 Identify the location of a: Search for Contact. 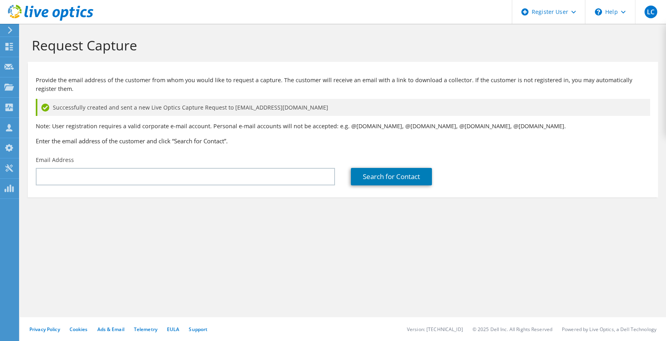
(391, 177).